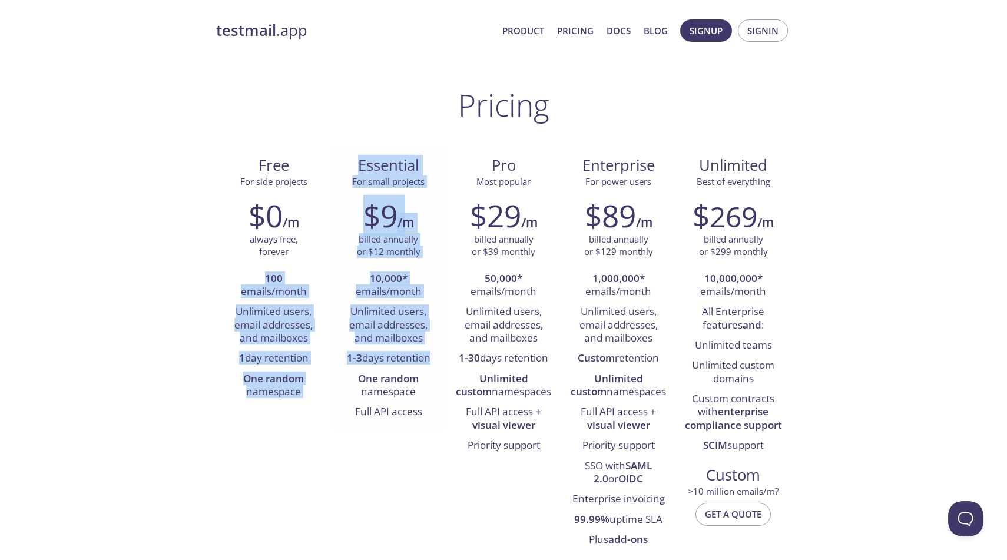 Image resolution: width=1007 pixels, height=560 pixels. What do you see at coordinates (706, 31) in the screenshot?
I see `span: Signup` at bounding box center [706, 31].